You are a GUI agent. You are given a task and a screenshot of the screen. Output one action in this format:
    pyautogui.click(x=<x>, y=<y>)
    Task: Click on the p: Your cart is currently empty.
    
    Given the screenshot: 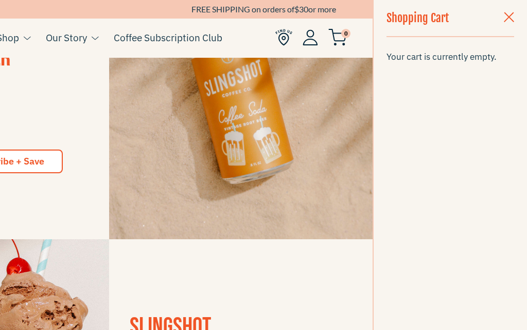 What is the action you would take?
    pyautogui.click(x=451, y=57)
    